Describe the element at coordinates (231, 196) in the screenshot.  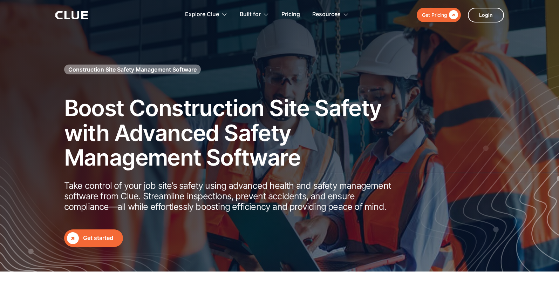
I see `p: Take control of your job site’s safety using advanced health and safety management software from ...` at that location.